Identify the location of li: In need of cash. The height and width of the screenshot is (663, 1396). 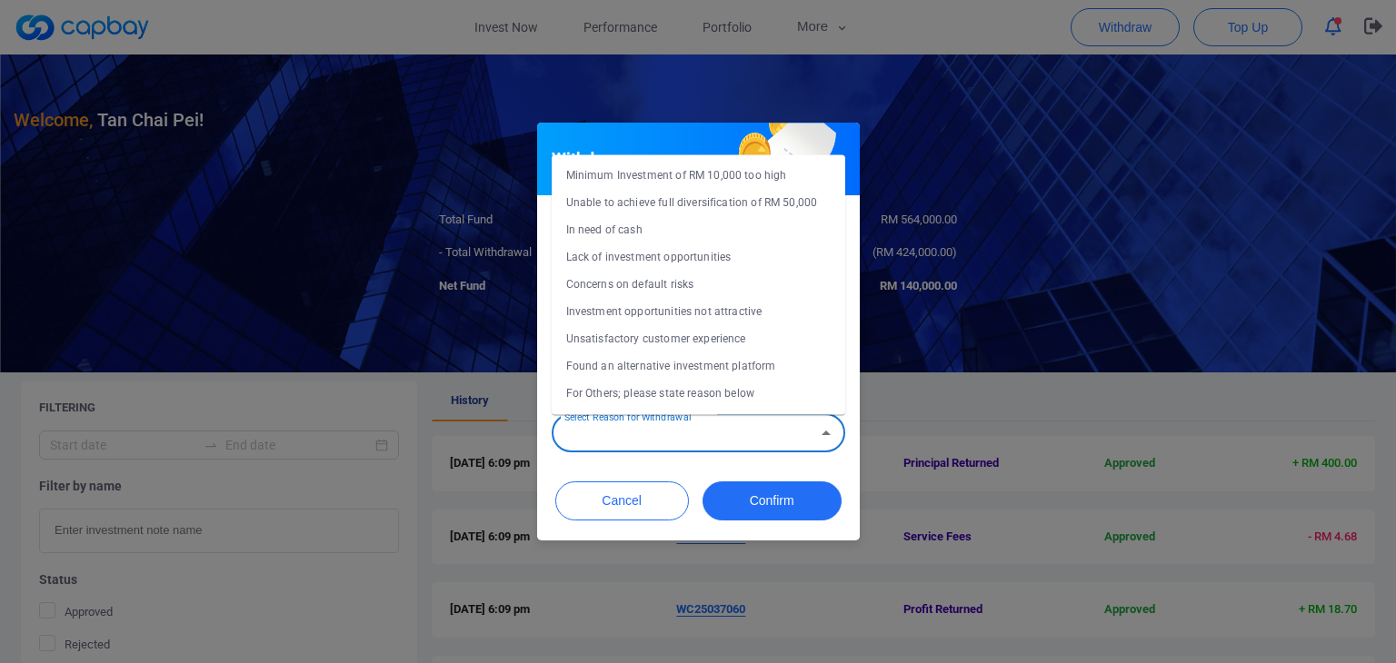
(698, 230).